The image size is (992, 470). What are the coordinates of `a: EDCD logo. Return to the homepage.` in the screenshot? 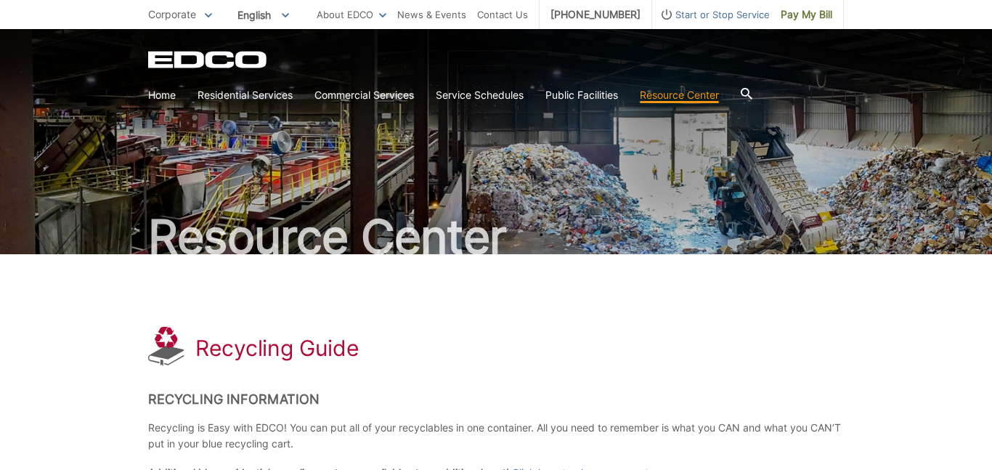 It's located at (208, 60).